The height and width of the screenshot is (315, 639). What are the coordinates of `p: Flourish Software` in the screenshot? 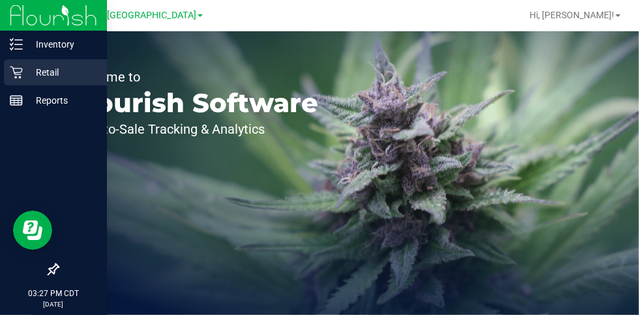 It's located at (194, 103).